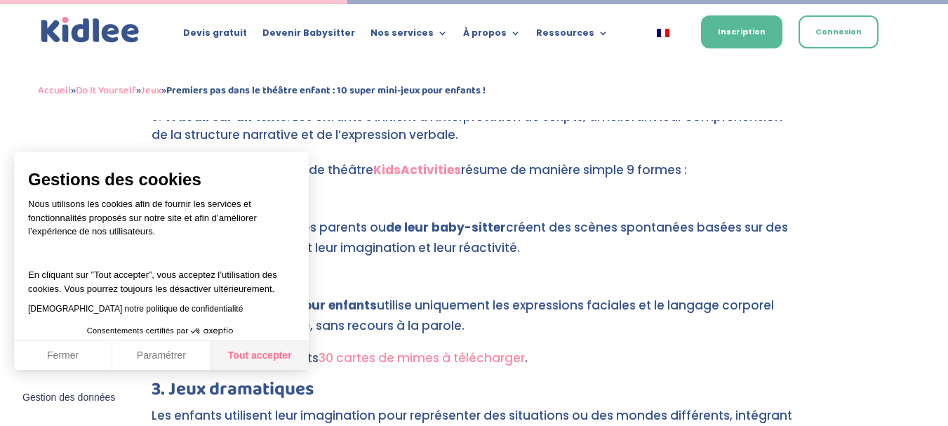  Describe the element at coordinates (474, 283) in the screenshot. I see `h3: 2. Mime` at that location.